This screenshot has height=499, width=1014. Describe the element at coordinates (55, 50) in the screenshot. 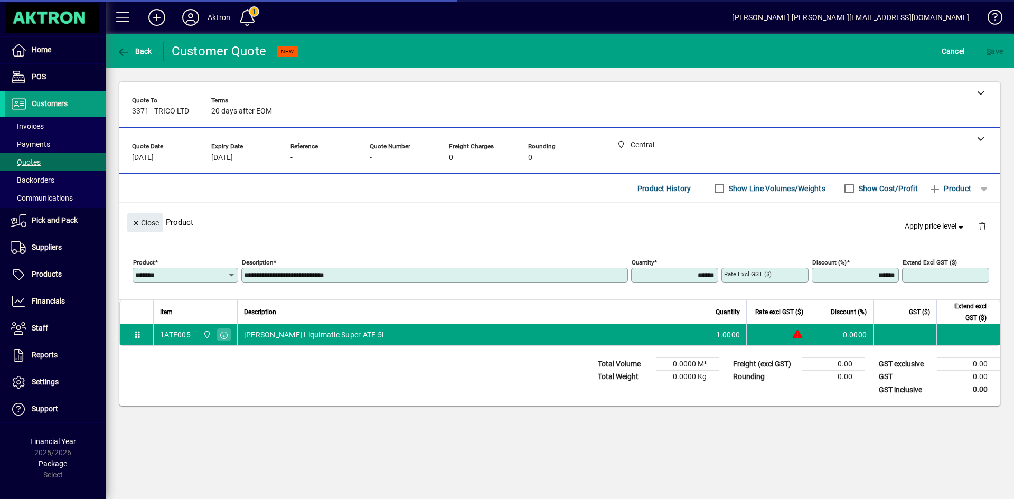

I see `a: Home` at that location.